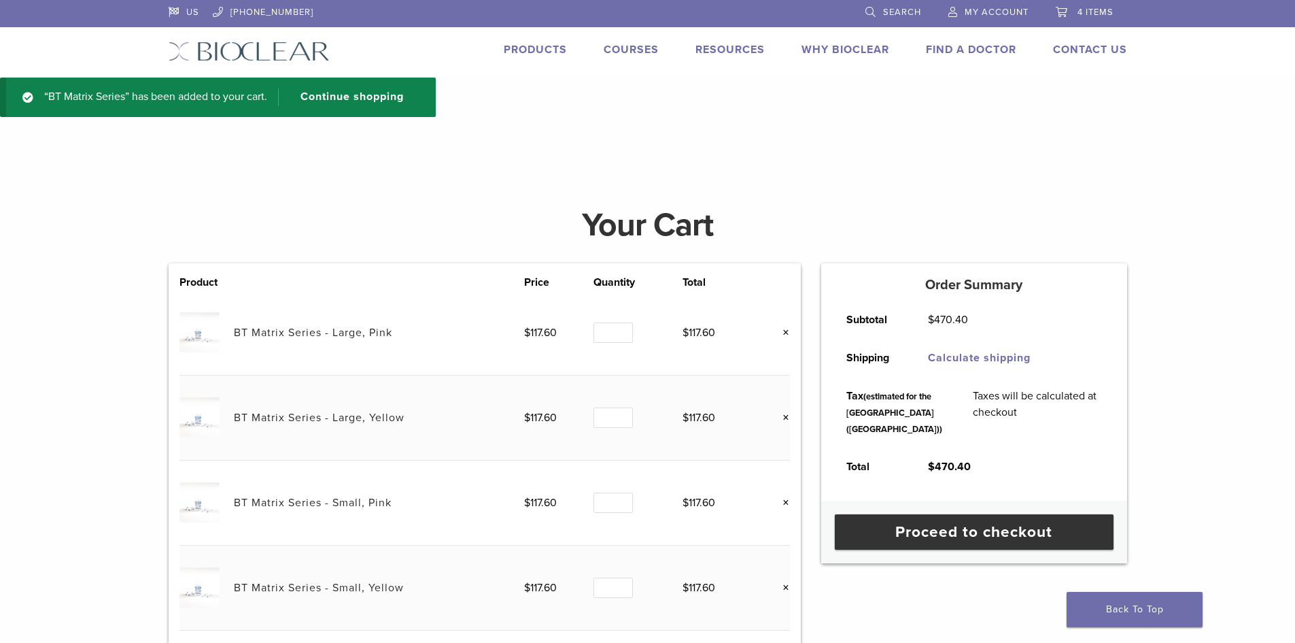  What do you see at coordinates (559, 282) in the screenshot?
I see `th: Price` at bounding box center [559, 282].